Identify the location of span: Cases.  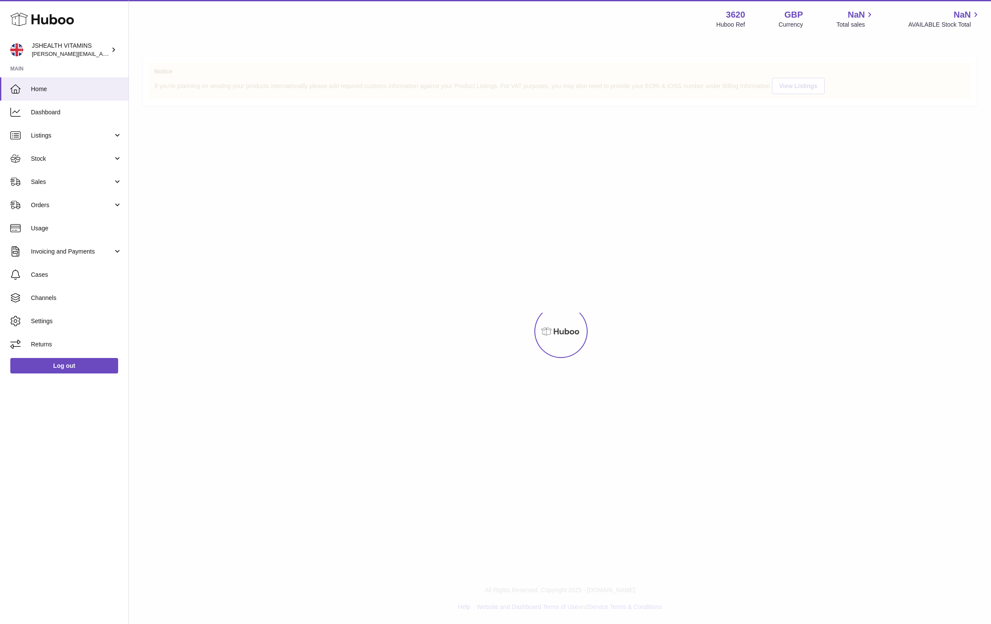
(76, 274).